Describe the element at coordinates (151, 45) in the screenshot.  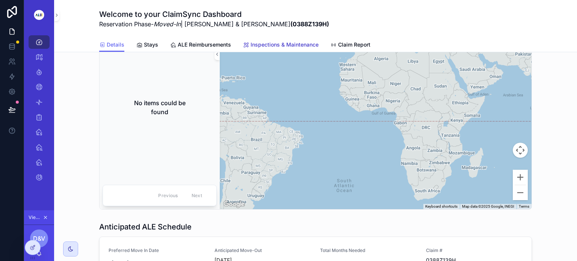
I see `span: Stays` at that location.